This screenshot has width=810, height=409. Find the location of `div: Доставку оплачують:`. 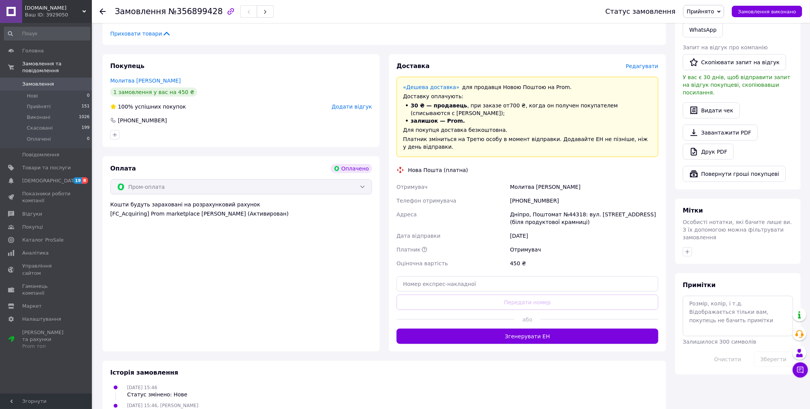

div: Доставку оплачують: is located at coordinates (527, 96).